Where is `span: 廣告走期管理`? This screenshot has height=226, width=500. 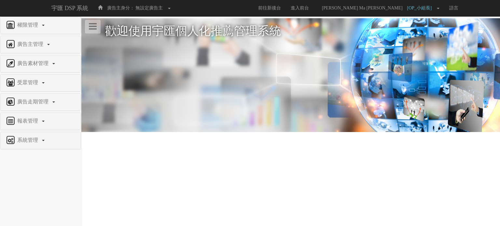
span: 廣告走期管理 is located at coordinates (34, 102).